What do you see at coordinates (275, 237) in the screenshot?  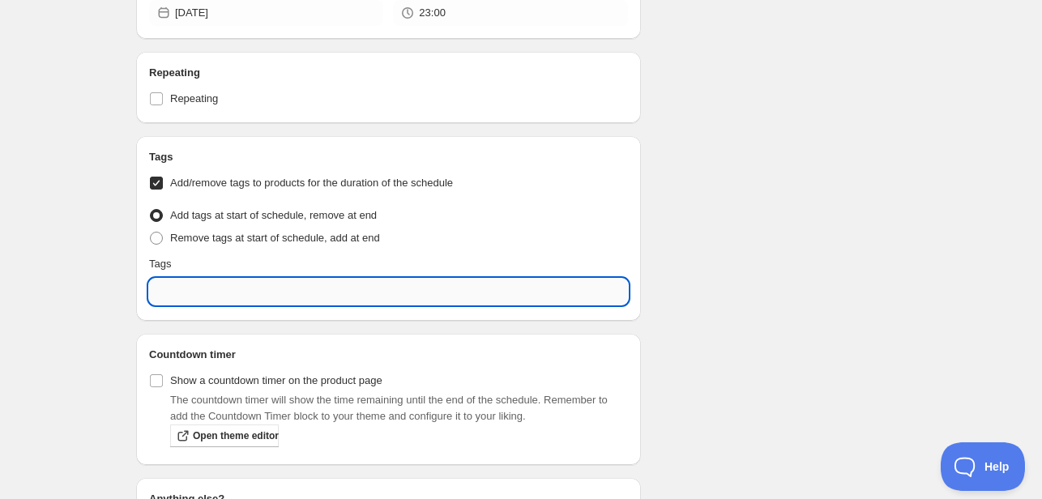 I see `span: Remove tags at start of schedule, add at end` at bounding box center [275, 237].